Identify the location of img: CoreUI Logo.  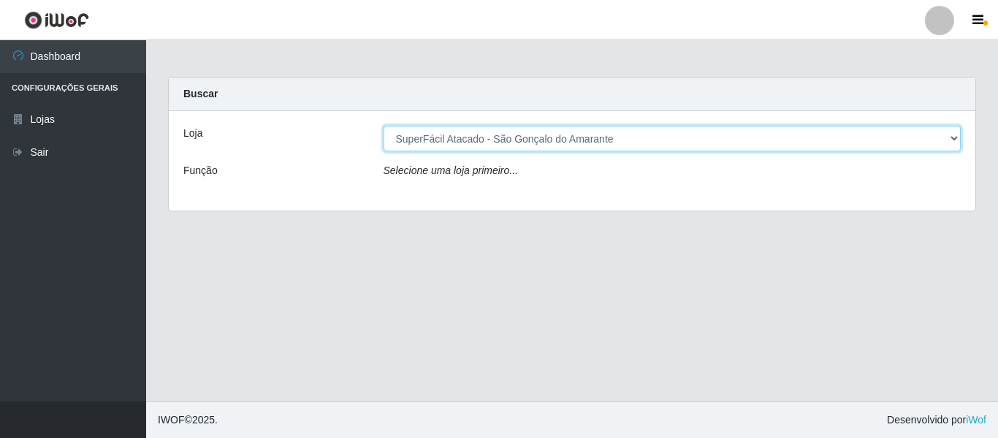
(56, 20).